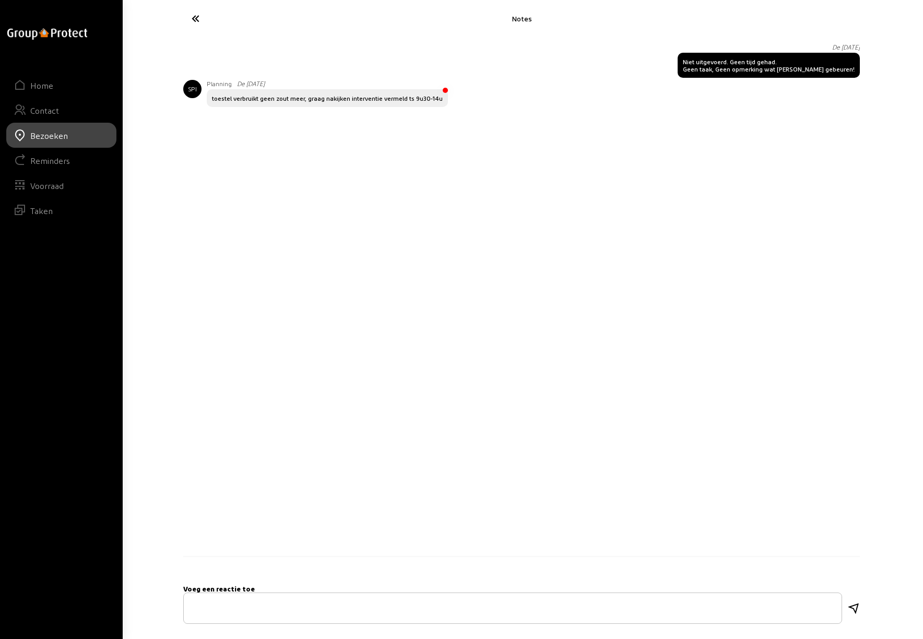 The height and width of the screenshot is (639, 923). I want to click on span: Planning, so click(219, 84).